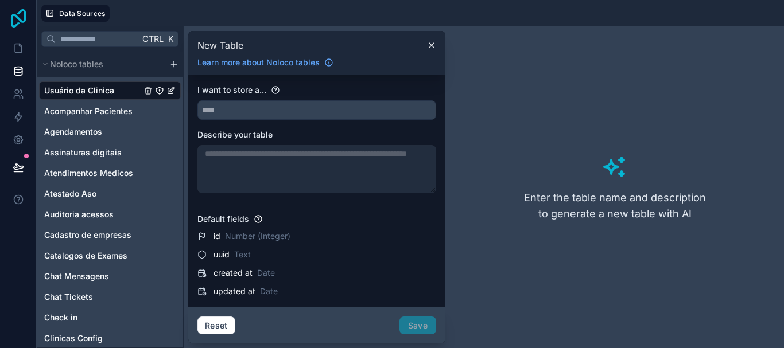 This screenshot has height=348, width=784. What do you see at coordinates (222, 255) in the screenshot?
I see `span: uuid` at bounding box center [222, 255].